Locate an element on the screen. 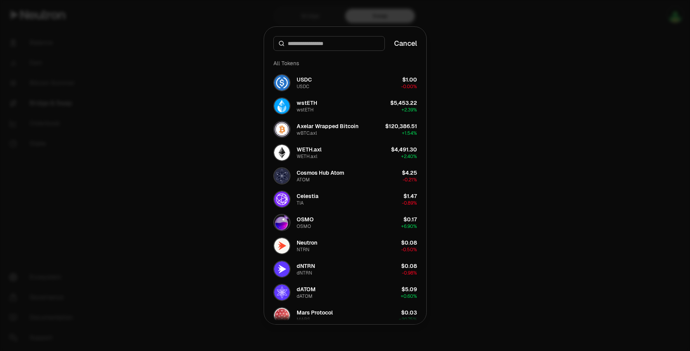 Image resolution: width=690 pixels, height=351 pixels. div: All Tokens is located at coordinates (345, 63).